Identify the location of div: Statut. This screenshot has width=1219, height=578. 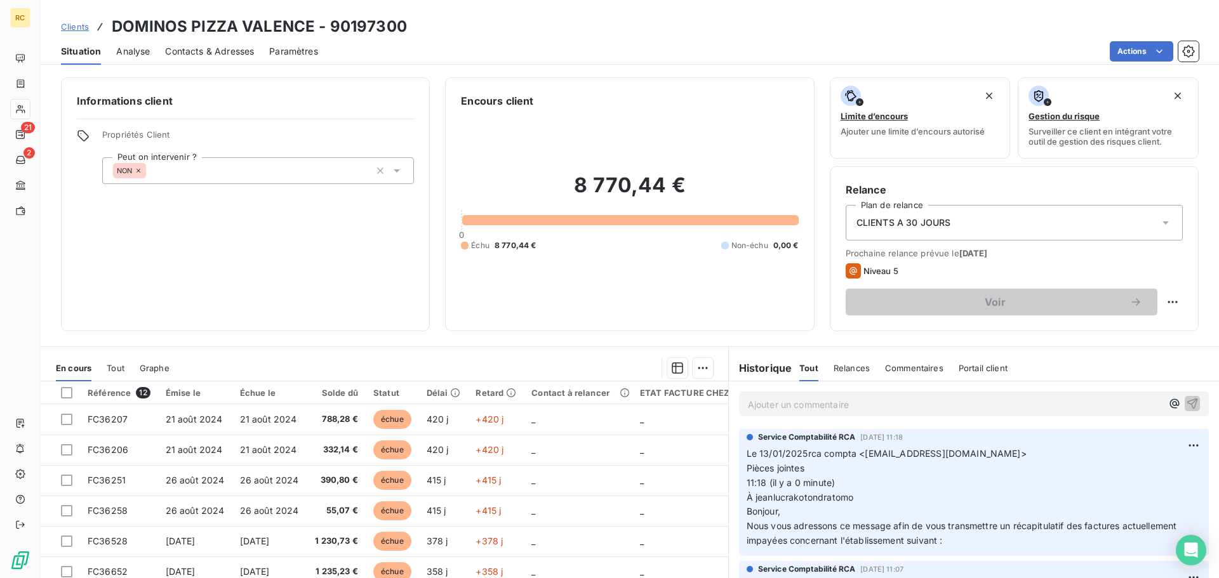
(392, 393).